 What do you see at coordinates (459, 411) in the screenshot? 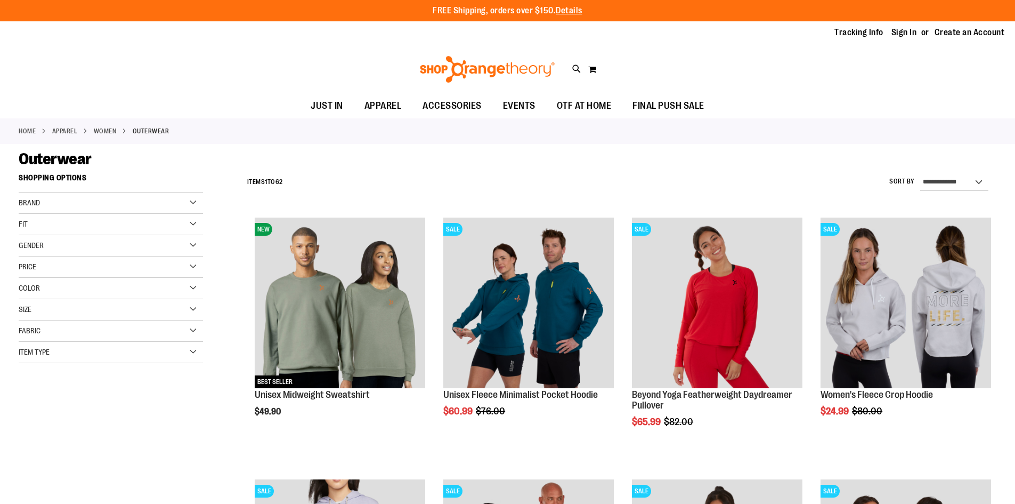
I see `span: $60.99` at bounding box center [459, 411].